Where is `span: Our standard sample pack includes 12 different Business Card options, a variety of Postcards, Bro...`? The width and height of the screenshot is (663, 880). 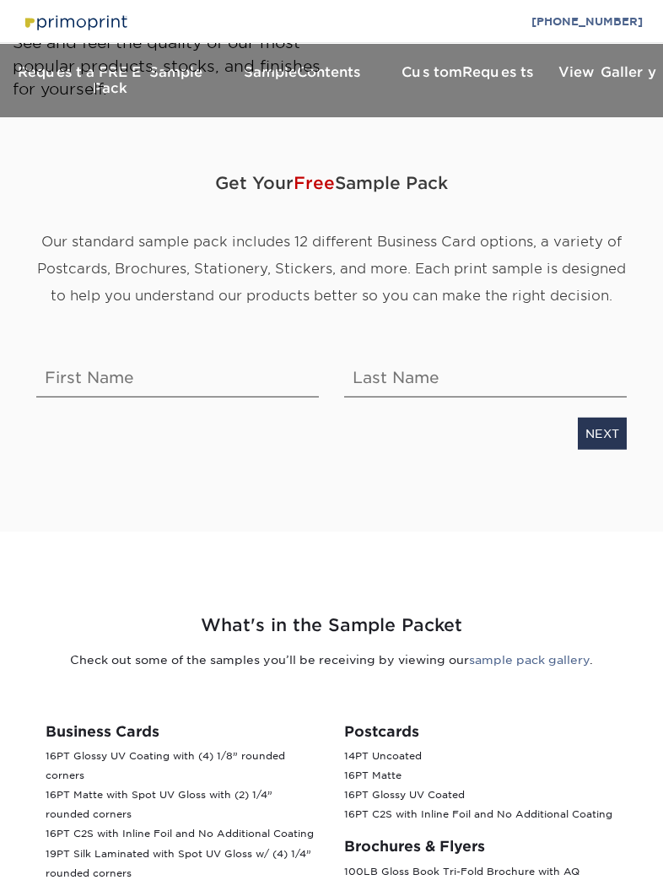
span: Our standard sample pack includes 12 different Business Card options, a variety of Postcards, Bro... is located at coordinates (331, 268).